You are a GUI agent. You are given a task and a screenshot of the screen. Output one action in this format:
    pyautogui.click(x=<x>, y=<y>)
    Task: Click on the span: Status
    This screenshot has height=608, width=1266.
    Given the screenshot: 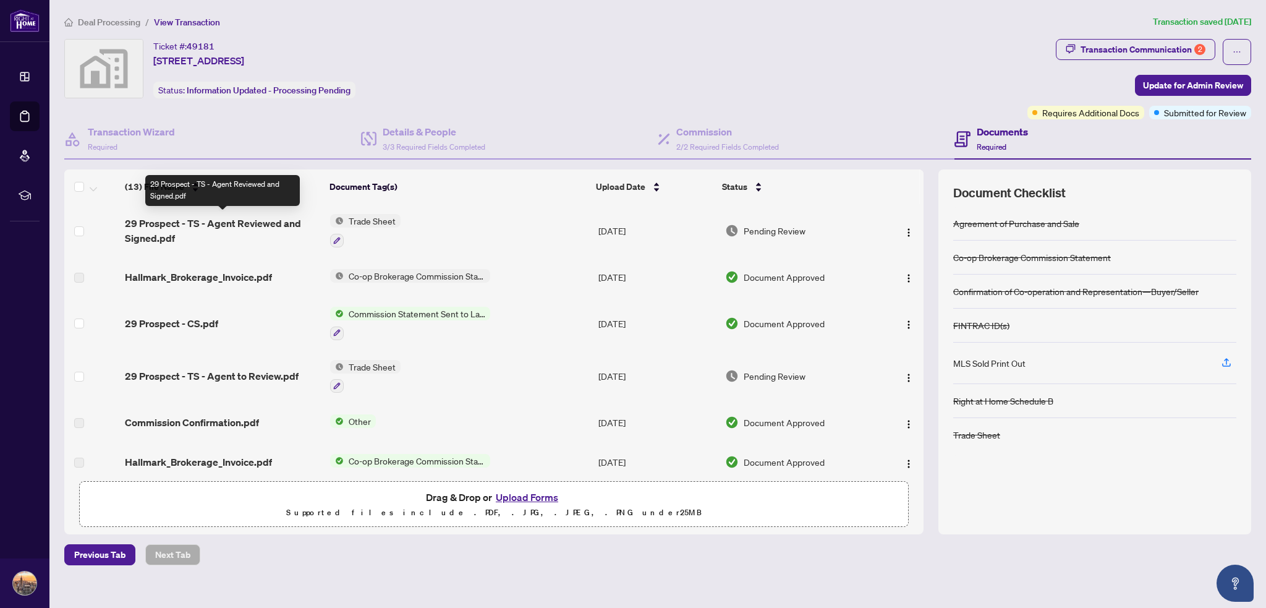 What is the action you would take?
    pyautogui.click(x=735, y=187)
    